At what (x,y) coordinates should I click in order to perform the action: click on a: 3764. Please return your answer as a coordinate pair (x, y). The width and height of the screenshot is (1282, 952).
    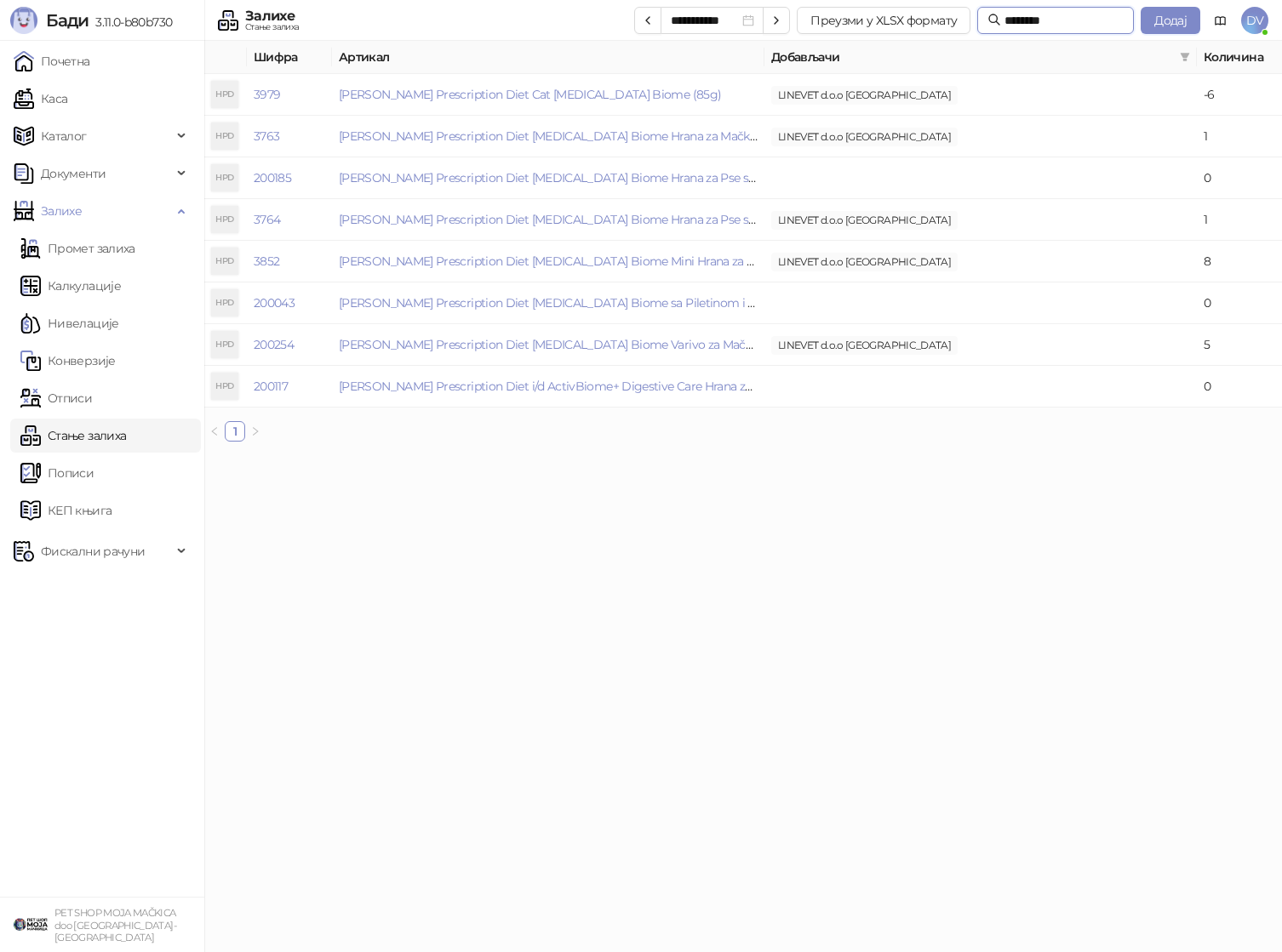
    Looking at the image, I should click on (266, 220).